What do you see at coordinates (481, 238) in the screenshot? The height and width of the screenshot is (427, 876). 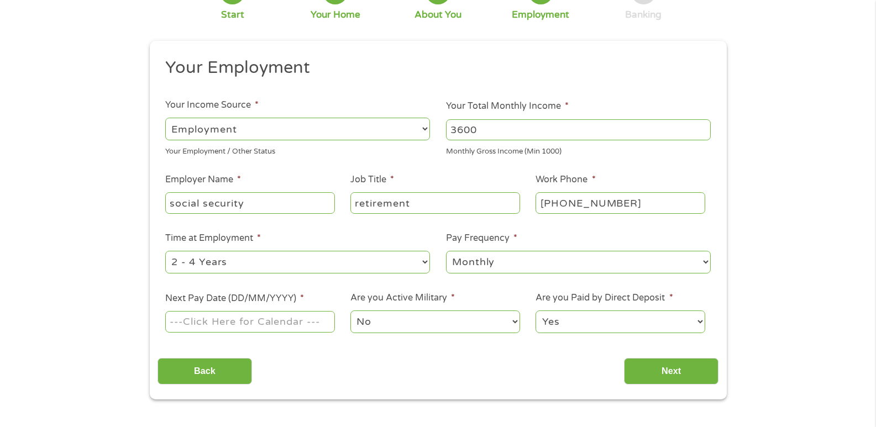 I see `label: Pay Frequency` at bounding box center [481, 238].